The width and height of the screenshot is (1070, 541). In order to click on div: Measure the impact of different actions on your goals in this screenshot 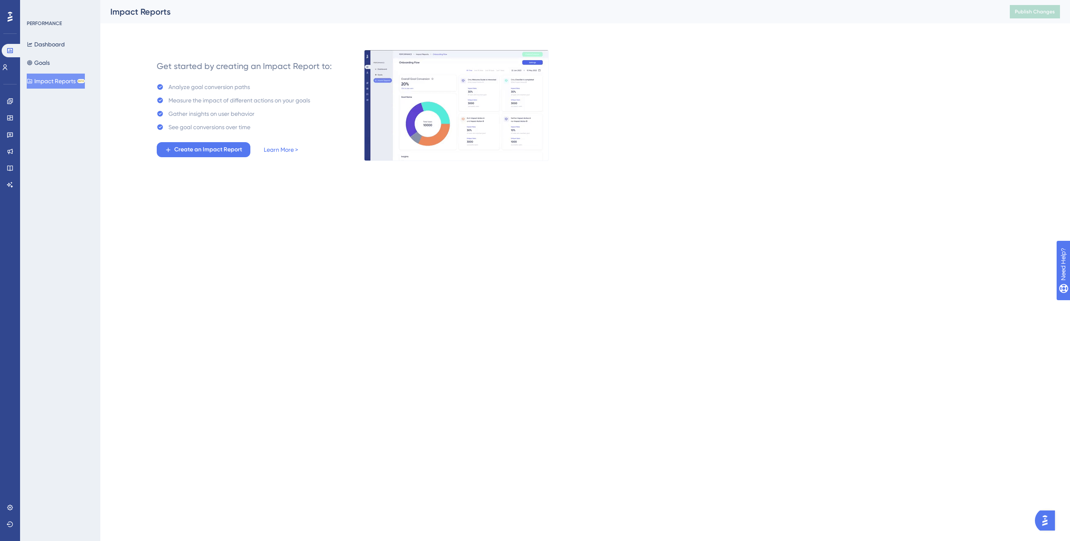, I will do `click(239, 100)`.